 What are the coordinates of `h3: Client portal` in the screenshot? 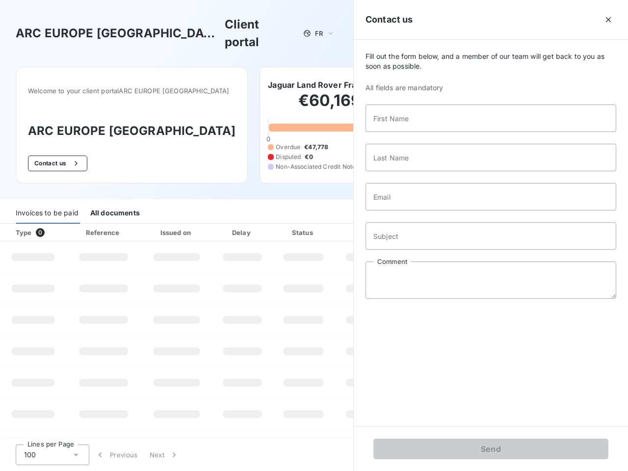 It's located at (260, 33).